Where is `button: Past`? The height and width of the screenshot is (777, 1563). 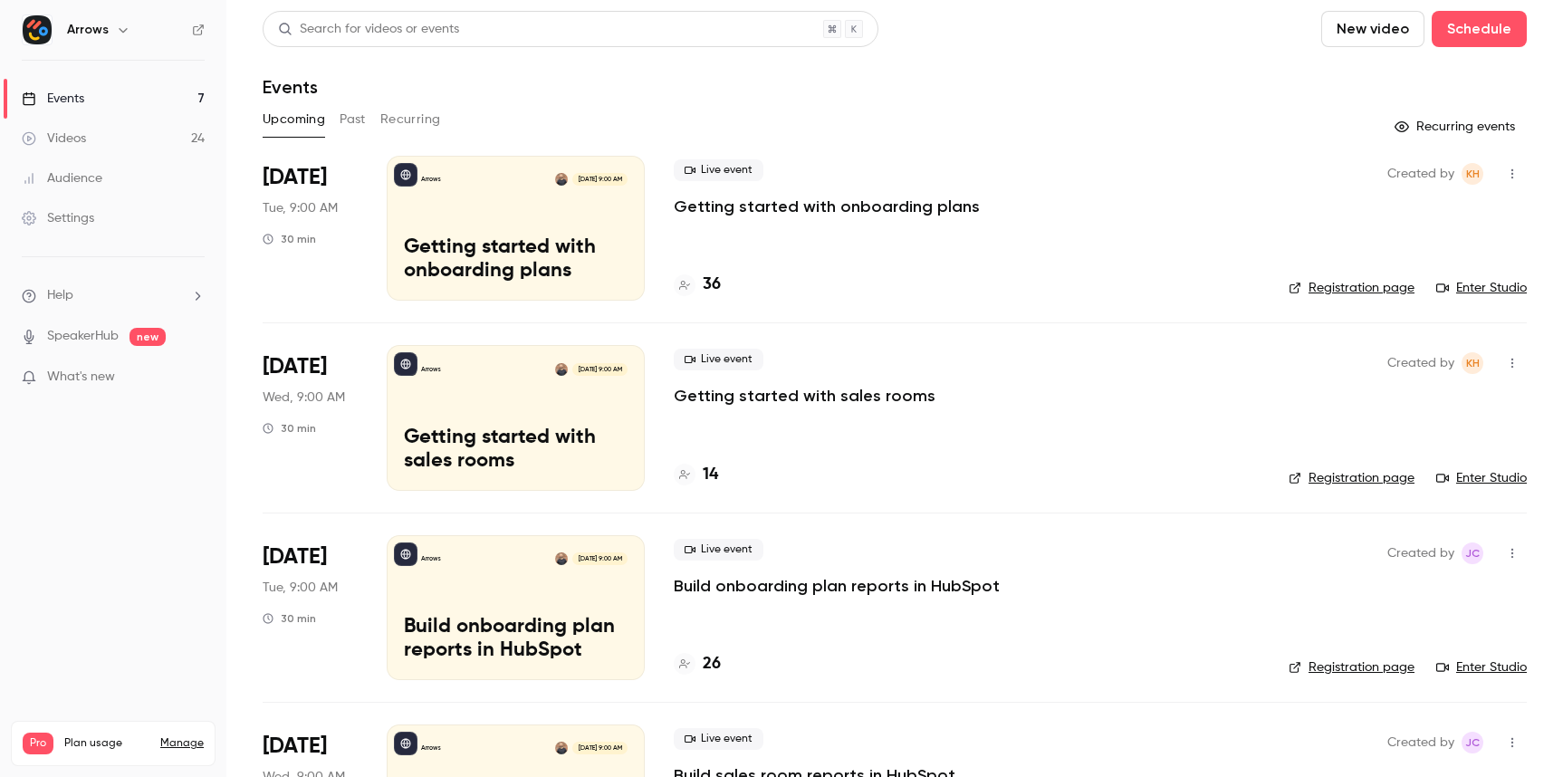 button: Past is located at coordinates (352, 120).